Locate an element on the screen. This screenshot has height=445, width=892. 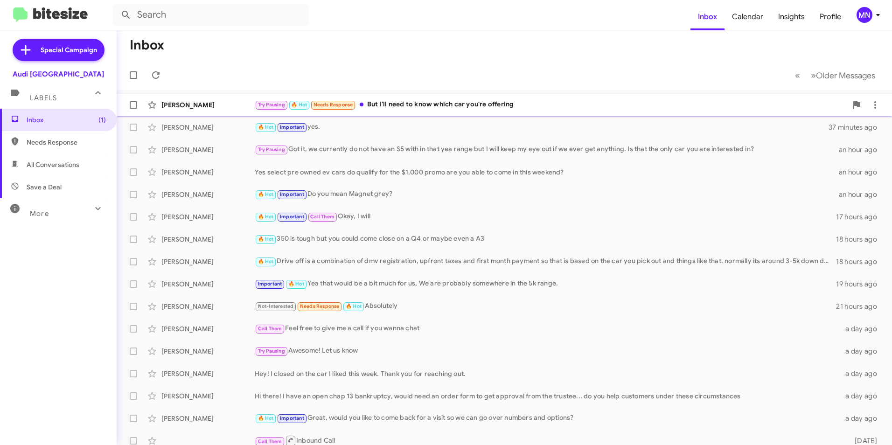
div: Okay, I will is located at coordinates (545, 216).